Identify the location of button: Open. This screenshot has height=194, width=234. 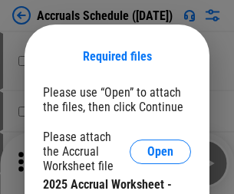
(160, 152).